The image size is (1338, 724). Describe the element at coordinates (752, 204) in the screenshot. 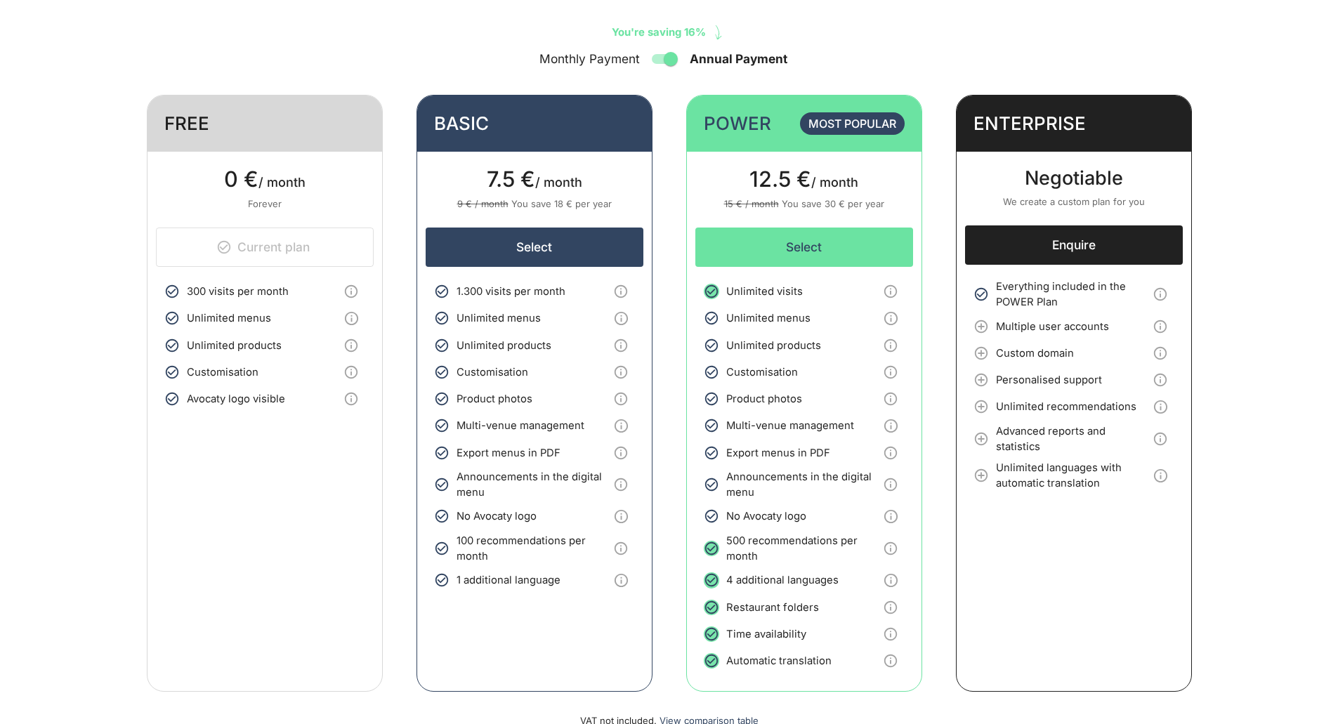

I see `span: 15 € / month` at that location.